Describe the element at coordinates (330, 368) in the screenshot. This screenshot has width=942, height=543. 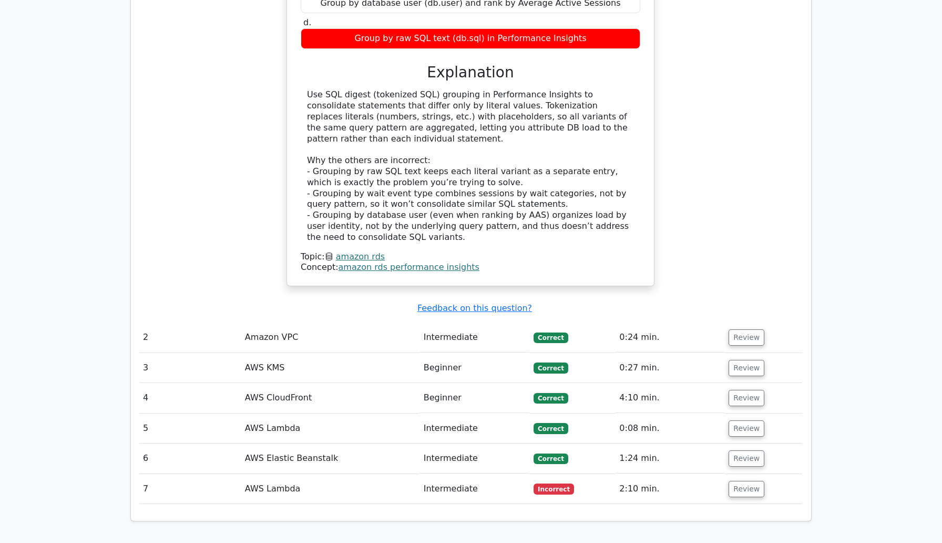
I see `td: AWS KMS` at that location.